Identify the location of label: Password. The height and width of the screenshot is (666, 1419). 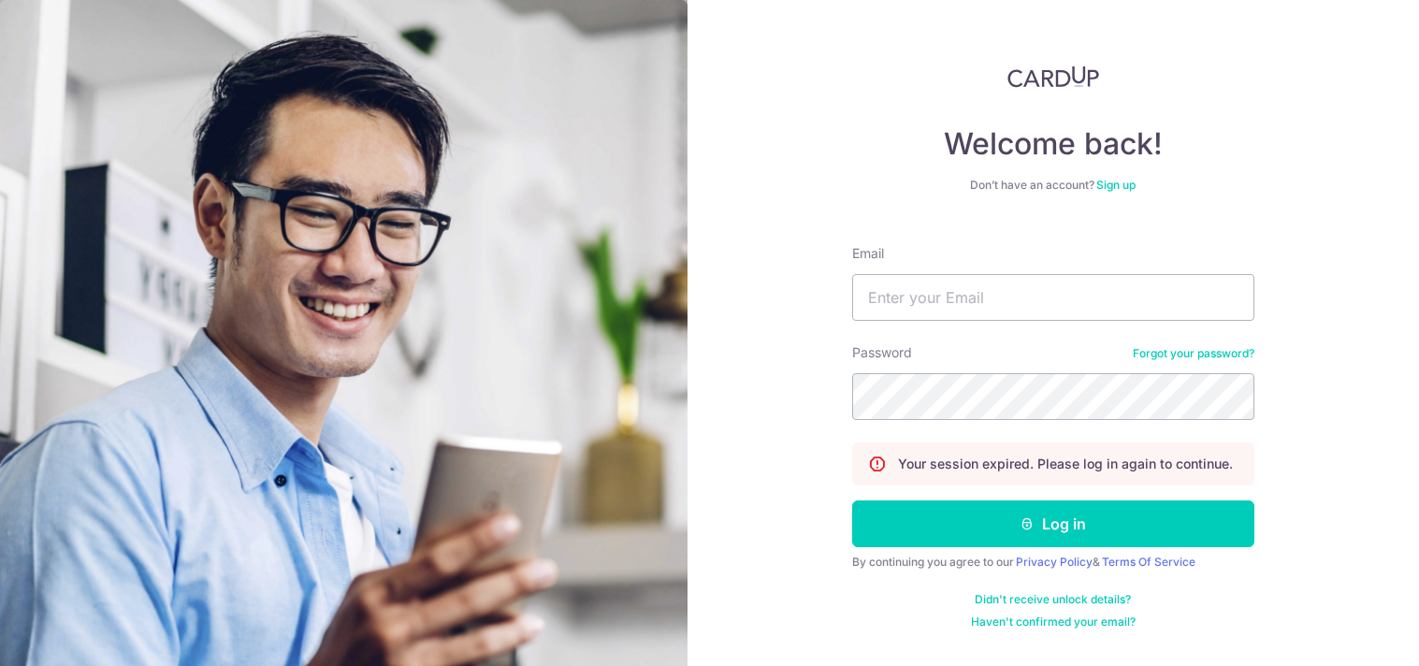
(882, 353).